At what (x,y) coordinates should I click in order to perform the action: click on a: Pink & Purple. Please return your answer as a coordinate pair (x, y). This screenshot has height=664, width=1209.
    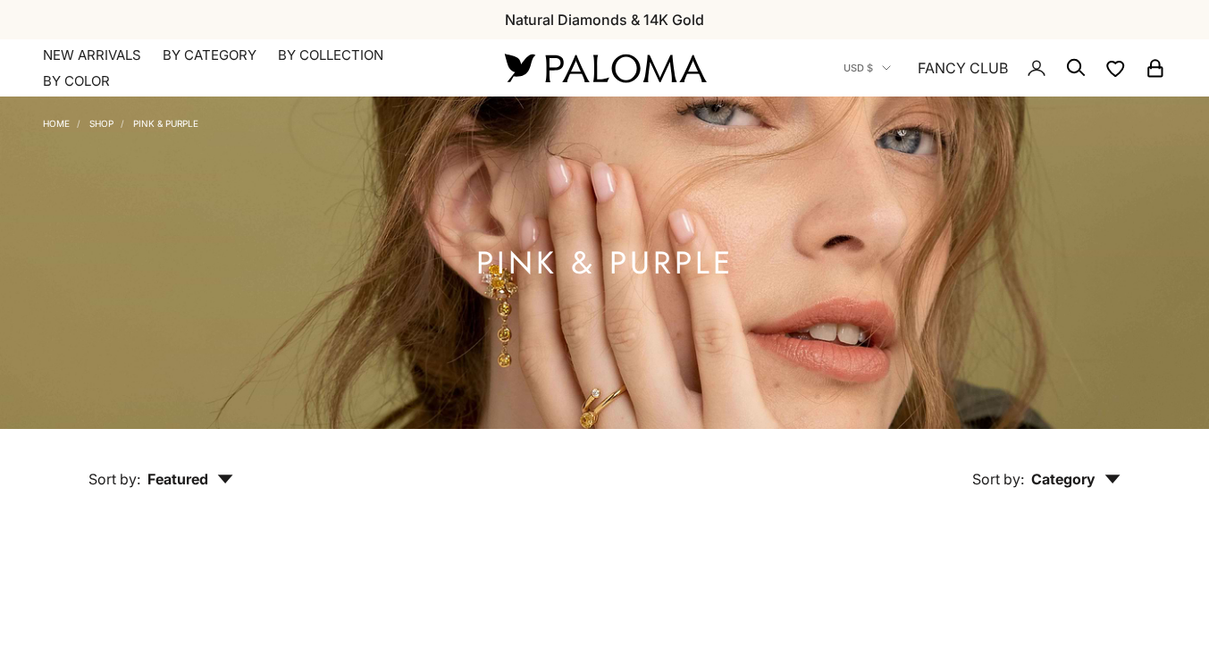
    Looking at the image, I should click on (165, 123).